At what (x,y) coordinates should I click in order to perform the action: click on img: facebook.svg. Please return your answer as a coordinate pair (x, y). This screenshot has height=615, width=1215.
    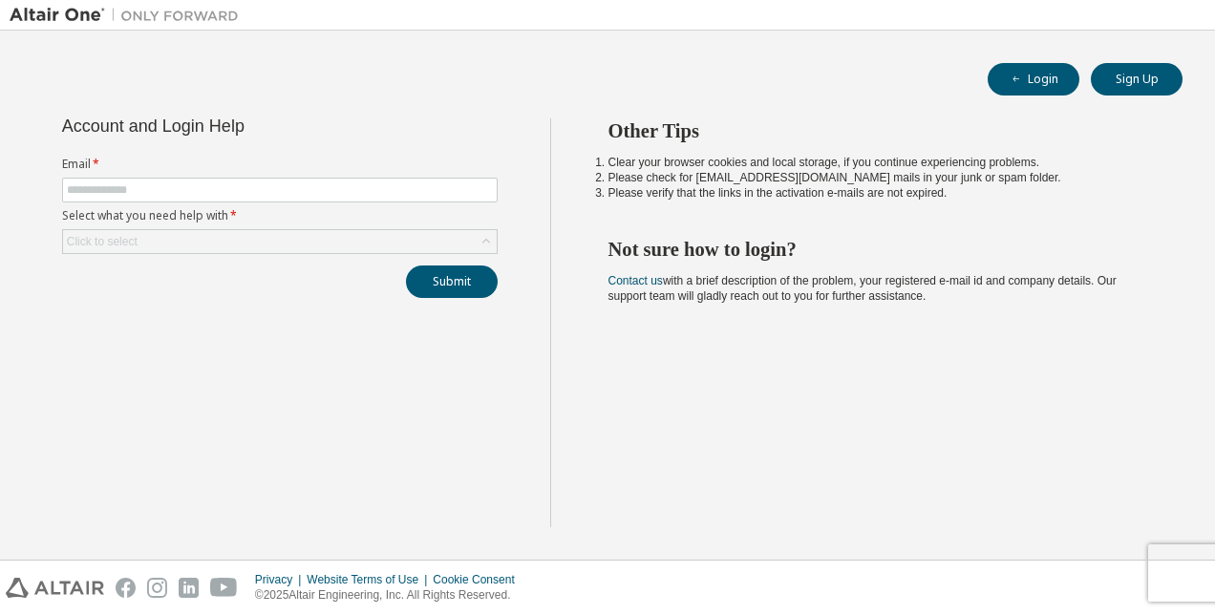
    Looking at the image, I should click on (125, 587).